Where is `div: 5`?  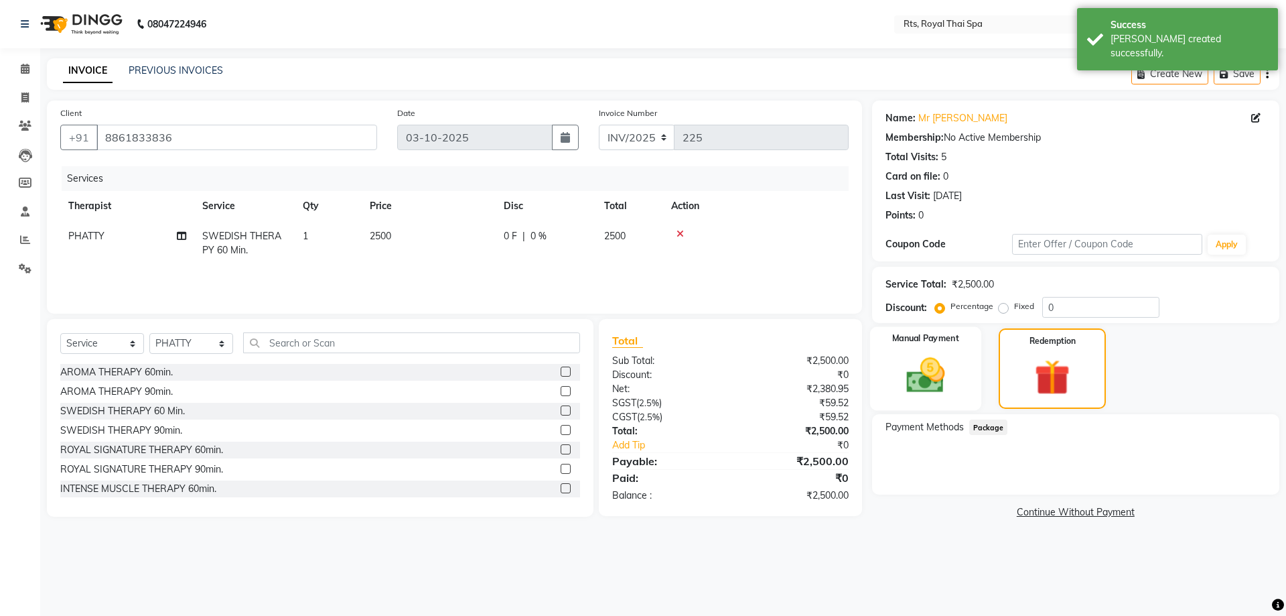 div: 5 is located at coordinates (944, 157).